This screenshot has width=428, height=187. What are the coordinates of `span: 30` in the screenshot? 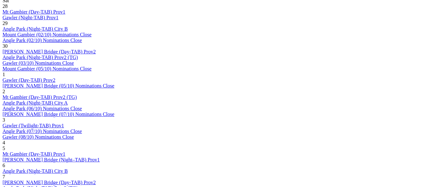 It's located at (5, 46).